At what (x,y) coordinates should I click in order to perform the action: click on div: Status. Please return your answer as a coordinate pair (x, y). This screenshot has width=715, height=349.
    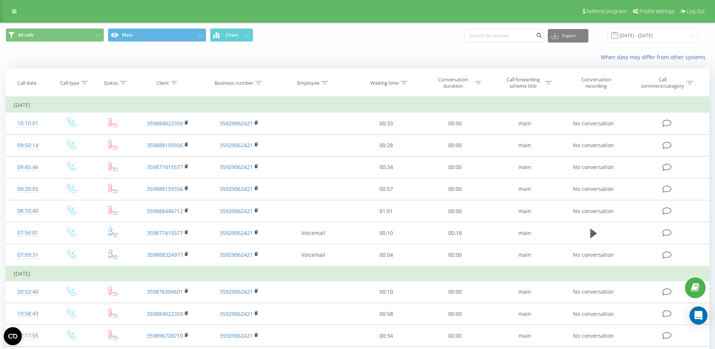
    Looking at the image, I should click on (111, 83).